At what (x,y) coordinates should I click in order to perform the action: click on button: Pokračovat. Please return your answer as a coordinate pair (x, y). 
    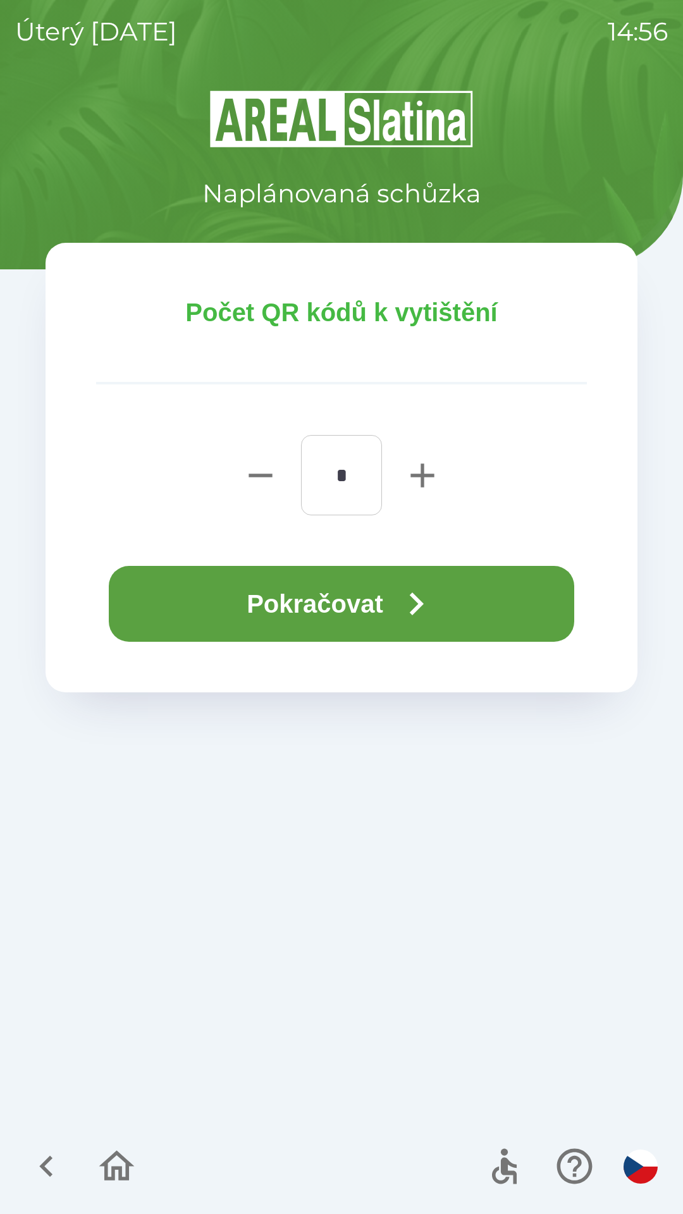
    Looking at the image, I should click on (342, 604).